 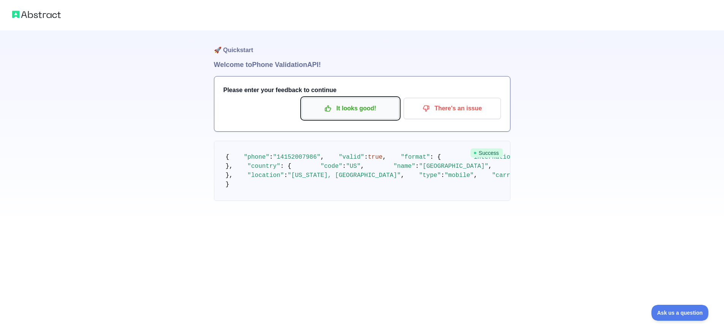 What do you see at coordinates (430, 175) in the screenshot?
I see `span: "type"` at bounding box center [430, 175].